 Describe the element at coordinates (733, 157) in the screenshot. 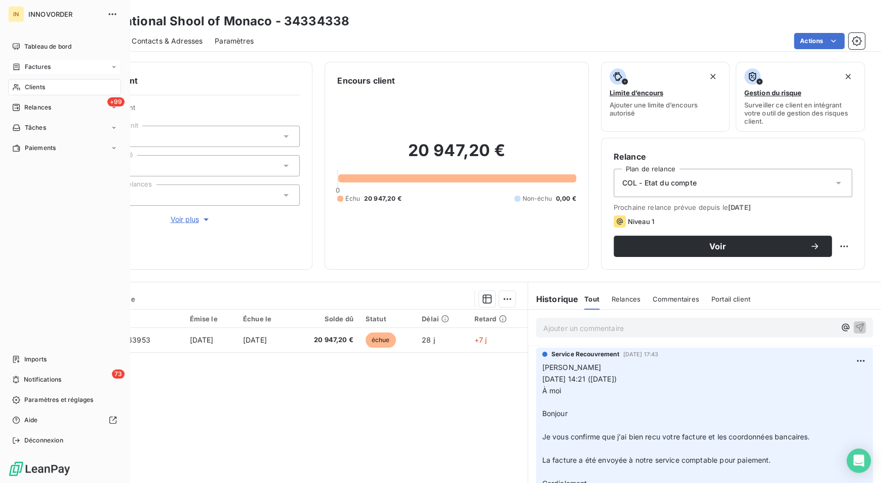

I see `h6: Relance` at that location.